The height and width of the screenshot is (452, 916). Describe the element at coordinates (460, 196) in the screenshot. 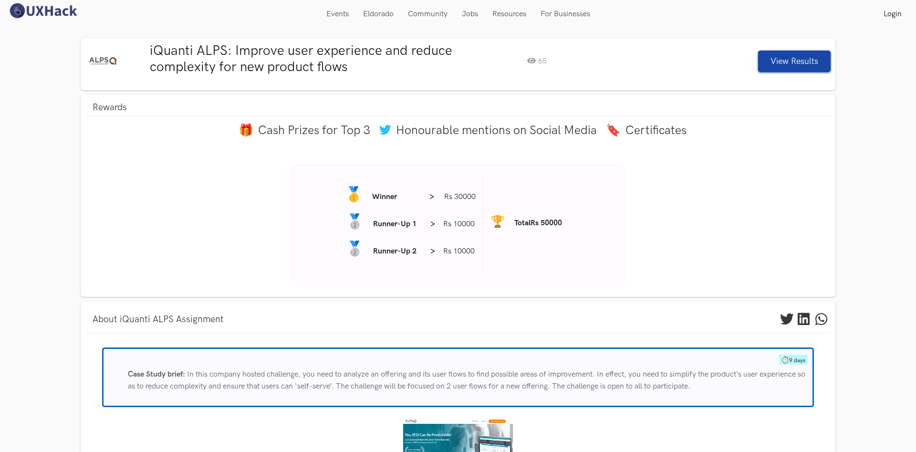

I see `span: Rs 30000` at that location.